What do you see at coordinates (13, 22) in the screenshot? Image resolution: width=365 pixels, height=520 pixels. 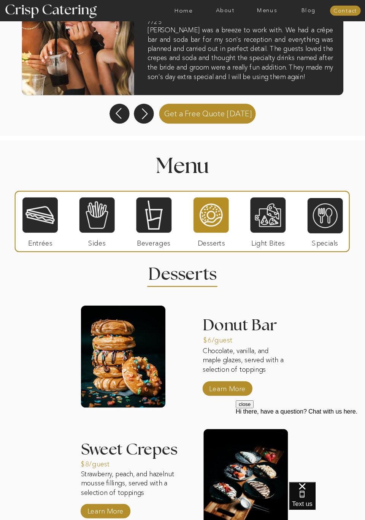 I see `span: Text us` at bounding box center [13, 22].